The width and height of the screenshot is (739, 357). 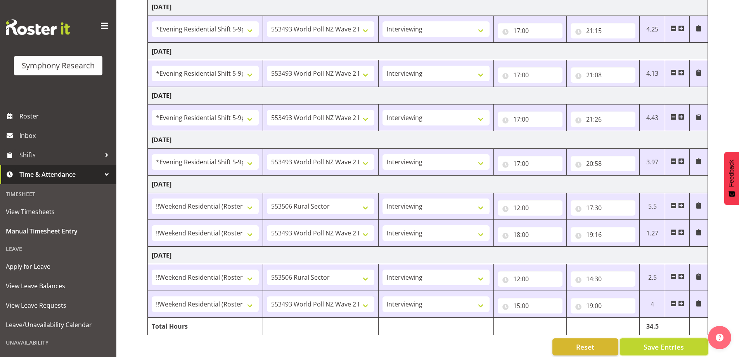 What do you see at coordinates (720, 337) in the screenshot?
I see `img: help-xxl-2.png` at bounding box center [720, 337].